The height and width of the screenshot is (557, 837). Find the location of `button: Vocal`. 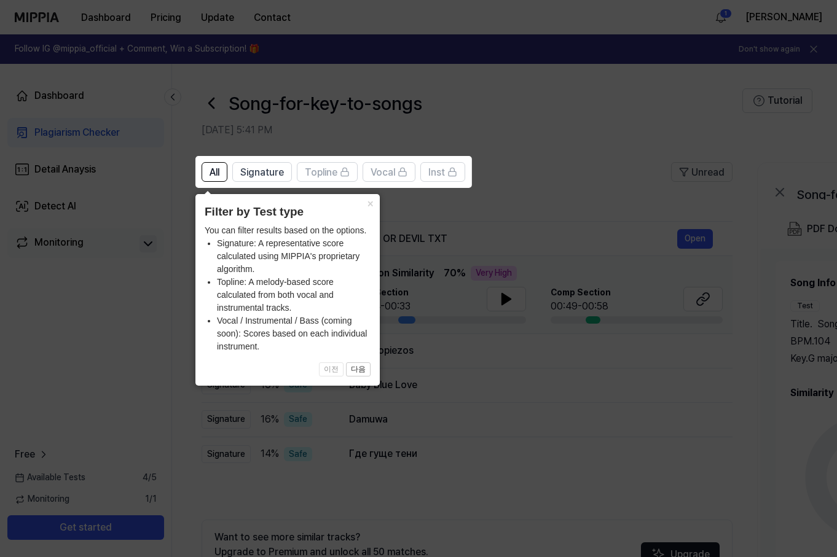

button: Vocal is located at coordinates (389, 172).